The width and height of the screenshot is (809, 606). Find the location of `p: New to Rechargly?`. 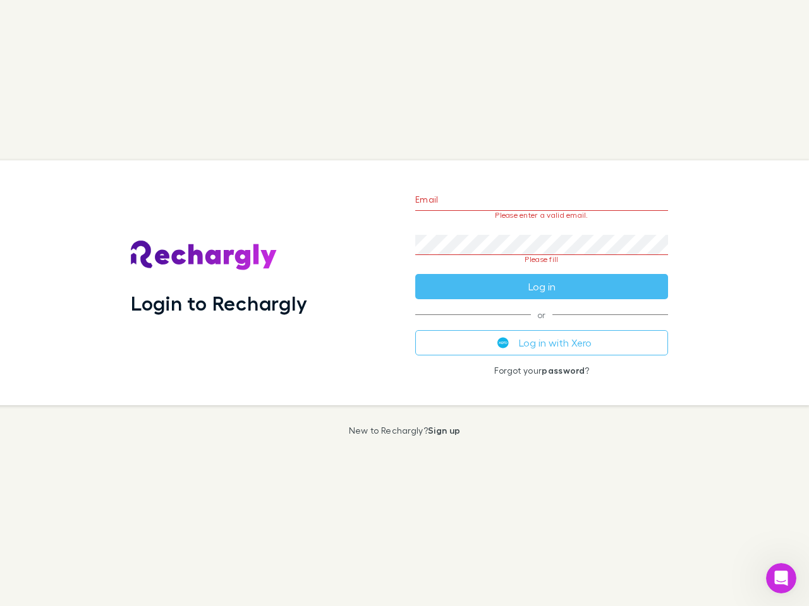

p: New to Rechargly? is located at coordinates (404, 431).